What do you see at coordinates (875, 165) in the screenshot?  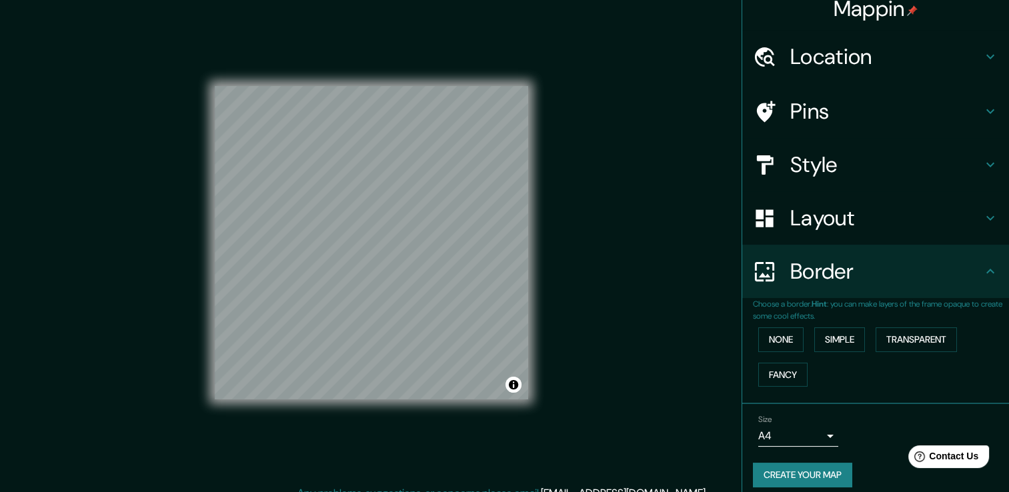 I see `div: Style` at bounding box center [875, 165].